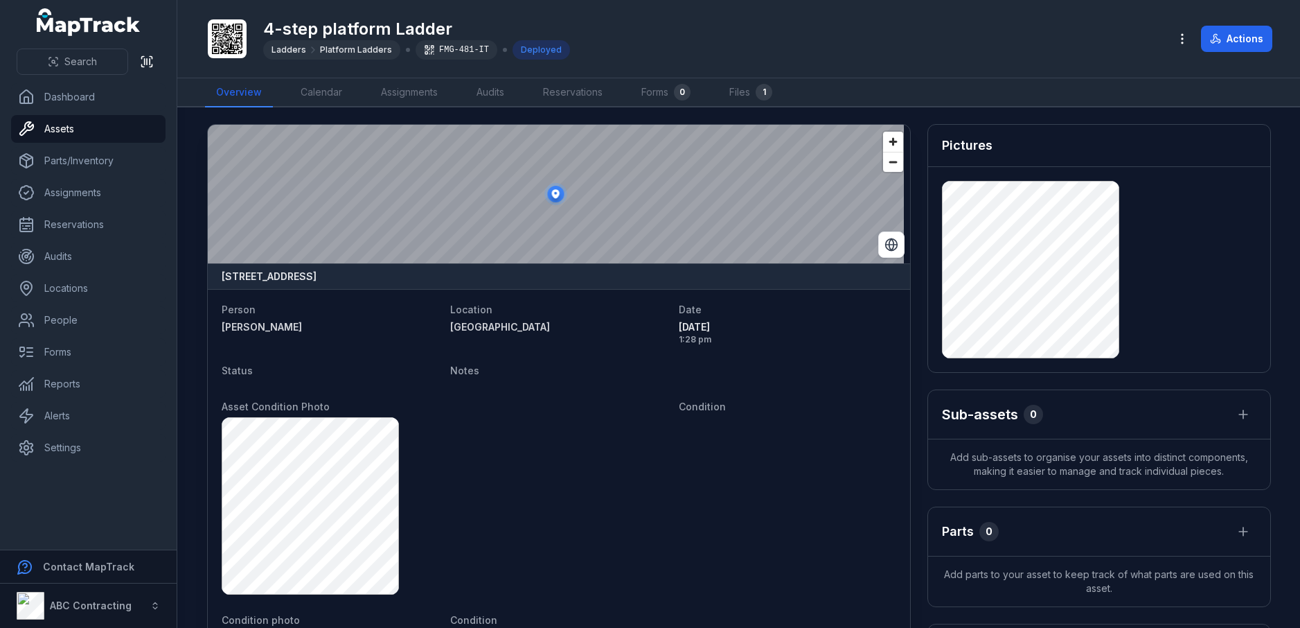 The image size is (1300, 628). Describe the element at coordinates (1236, 39) in the screenshot. I see `button: Actions` at that location.